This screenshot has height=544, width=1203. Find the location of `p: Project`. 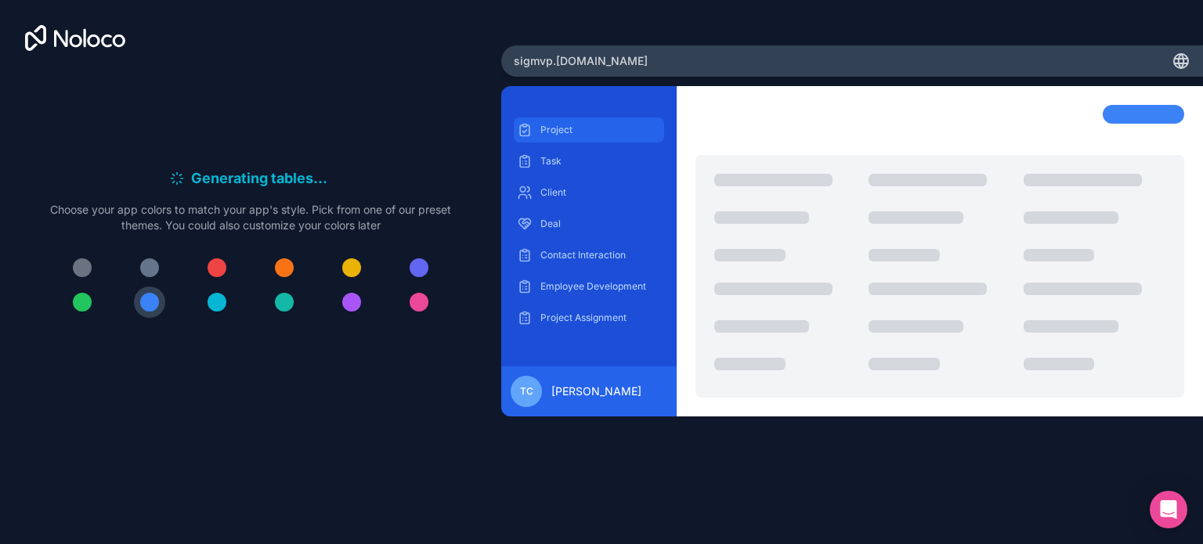

p: Project is located at coordinates (601, 130).